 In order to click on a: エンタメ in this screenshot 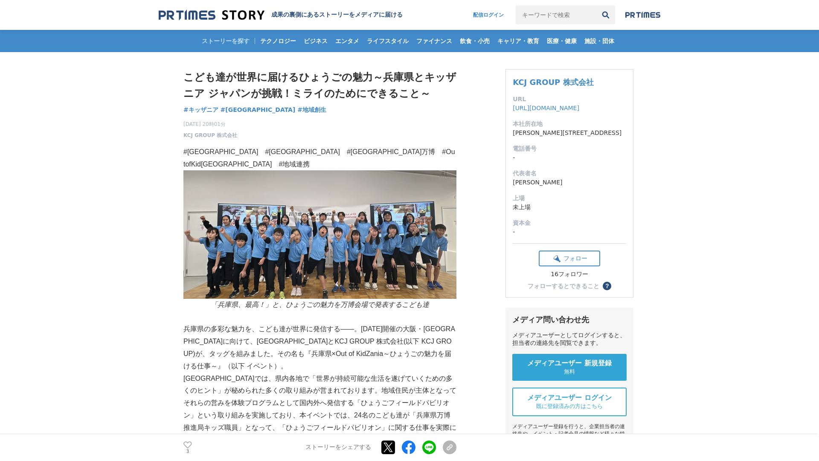, I will do `click(347, 41)`.